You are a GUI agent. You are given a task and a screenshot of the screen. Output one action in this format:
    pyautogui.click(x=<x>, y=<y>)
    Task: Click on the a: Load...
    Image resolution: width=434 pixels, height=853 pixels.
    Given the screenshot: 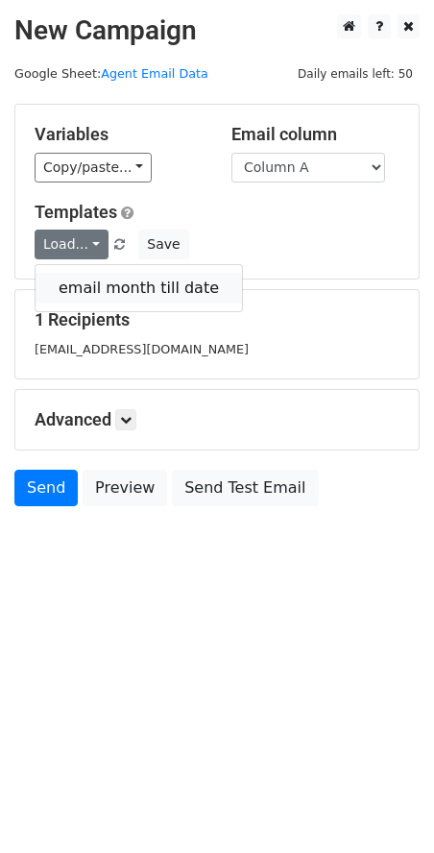 What is the action you would take?
    pyautogui.click(x=71, y=244)
    